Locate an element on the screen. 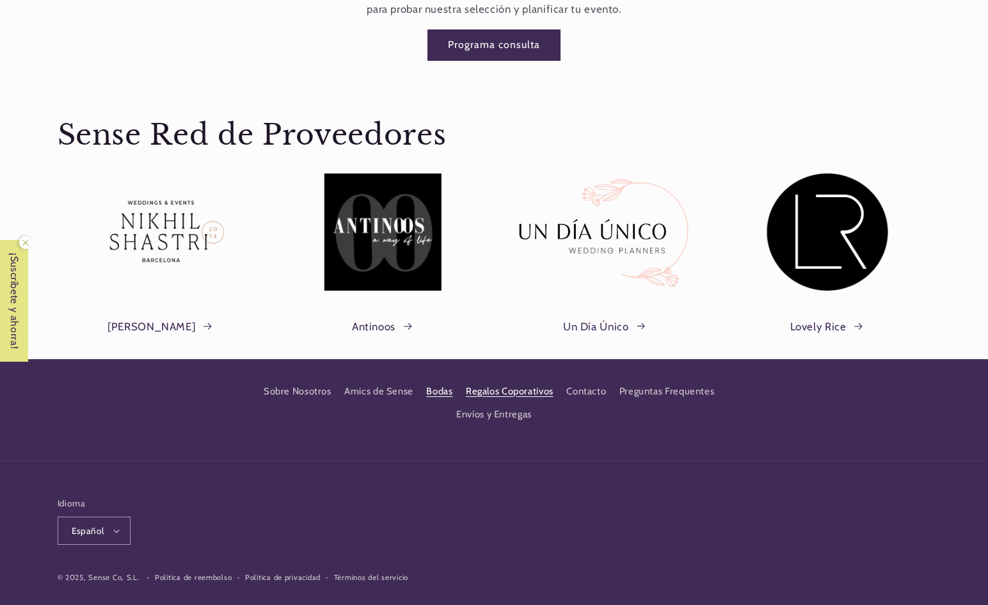 This screenshot has width=988, height=605. a: Envíos y Entregas is located at coordinates (494, 415).